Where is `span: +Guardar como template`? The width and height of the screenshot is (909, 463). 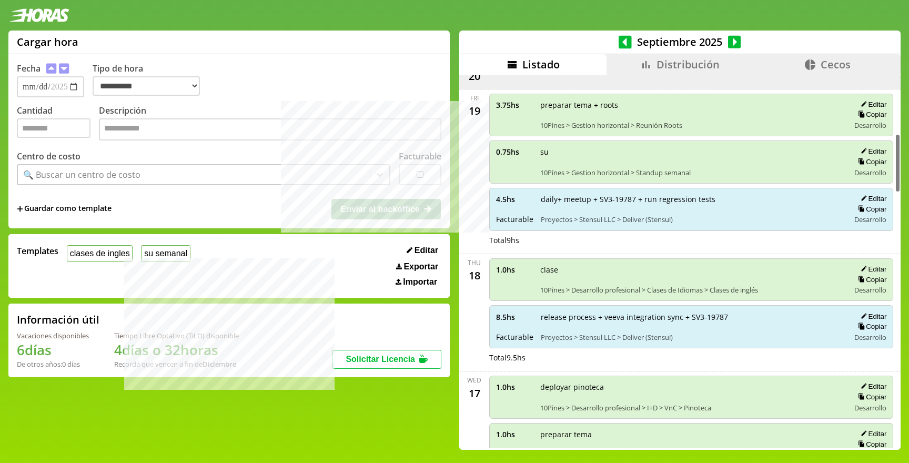 span: +Guardar como template is located at coordinates (64, 209).